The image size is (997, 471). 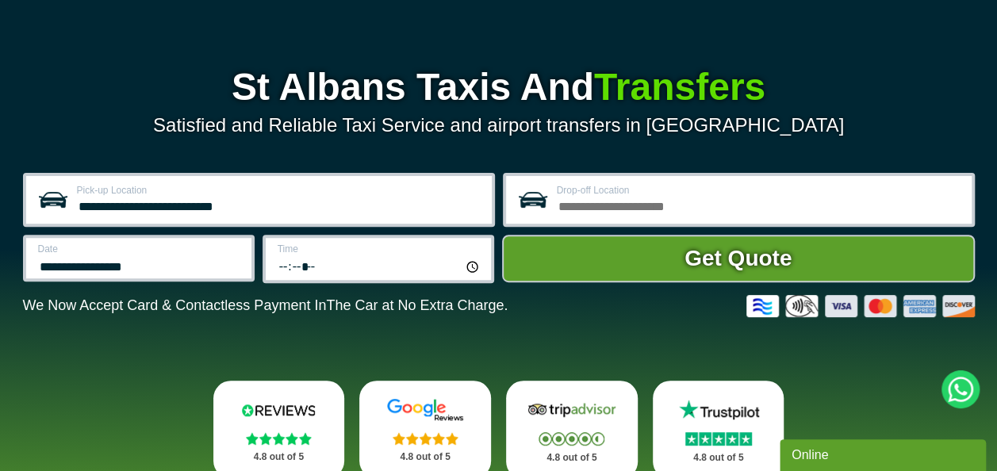 What do you see at coordinates (416, 305) in the screenshot?
I see `span: The Car at No Extra Charge.` at bounding box center [416, 305].